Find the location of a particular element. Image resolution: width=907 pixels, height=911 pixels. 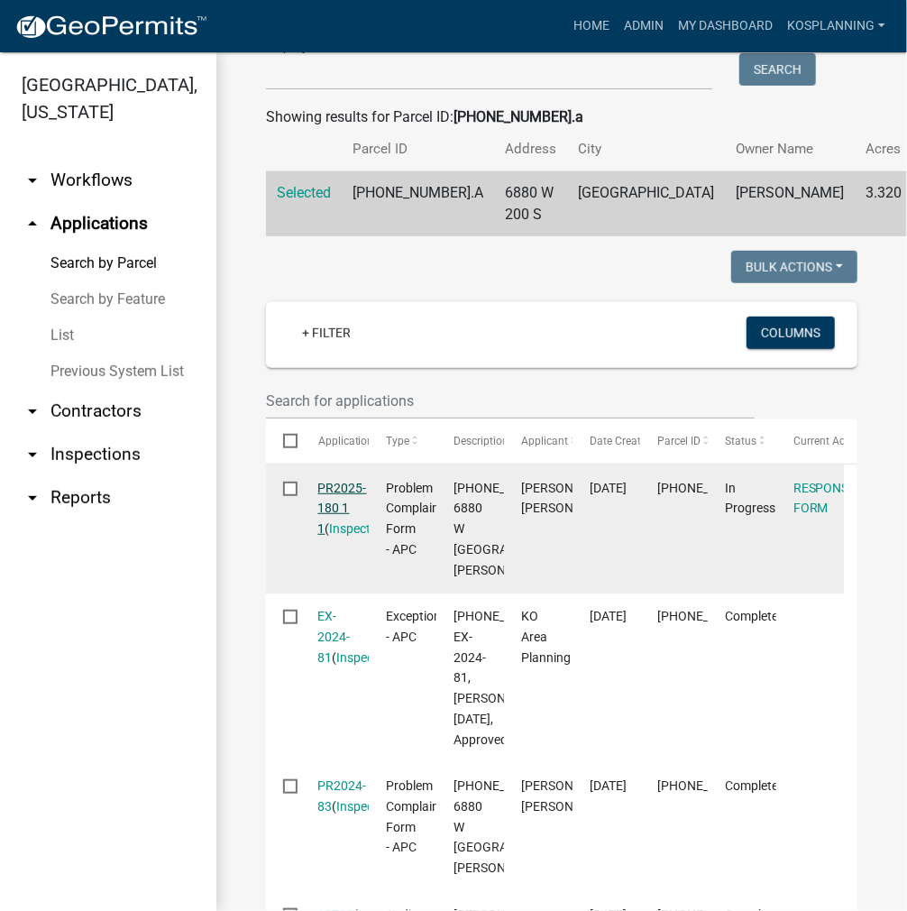

th: Owner Name is located at coordinates (790, 149).